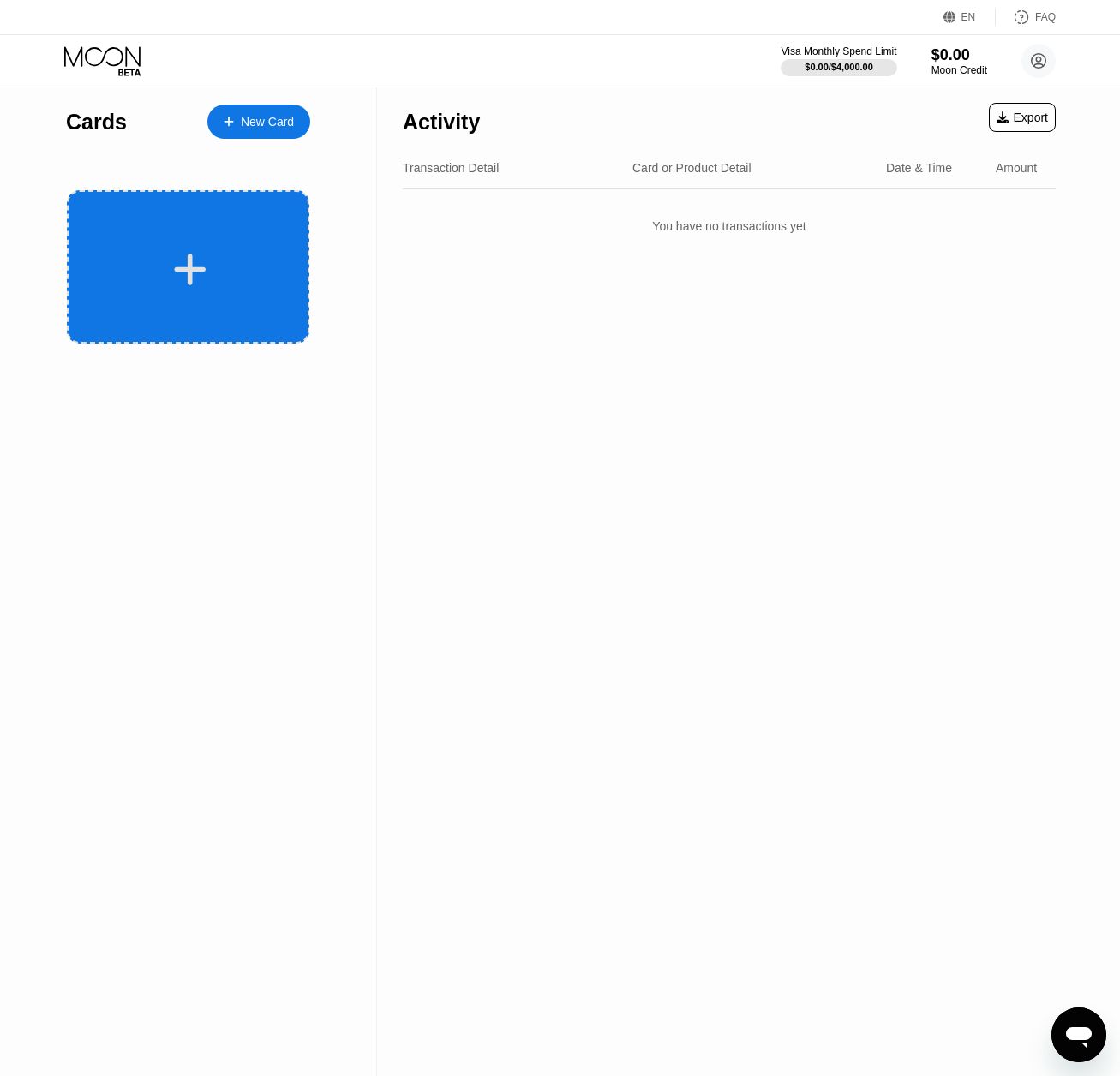 Image resolution: width=1120 pixels, height=1076 pixels. I want to click on div: Visa Monthly Spend Limit, so click(839, 51).